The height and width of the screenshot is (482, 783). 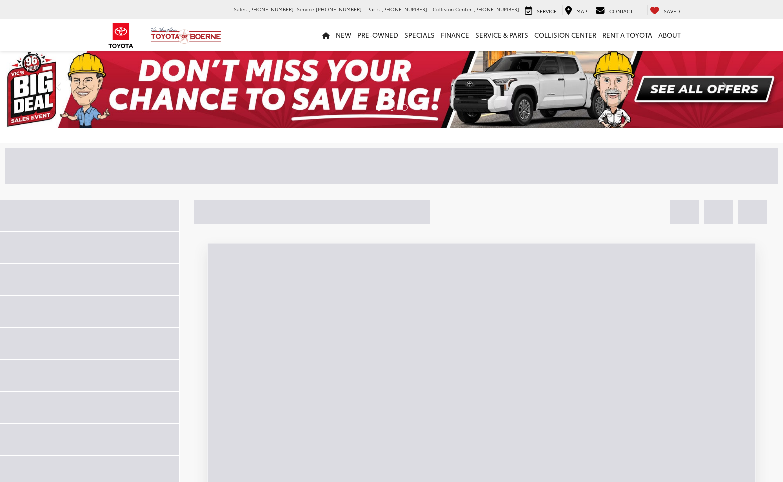 I want to click on a: Finance, so click(x=455, y=35).